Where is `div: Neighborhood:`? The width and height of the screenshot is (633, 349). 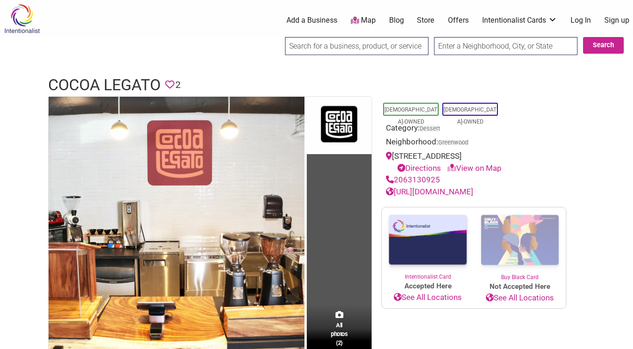
div: Neighborhood: is located at coordinates (474, 143).